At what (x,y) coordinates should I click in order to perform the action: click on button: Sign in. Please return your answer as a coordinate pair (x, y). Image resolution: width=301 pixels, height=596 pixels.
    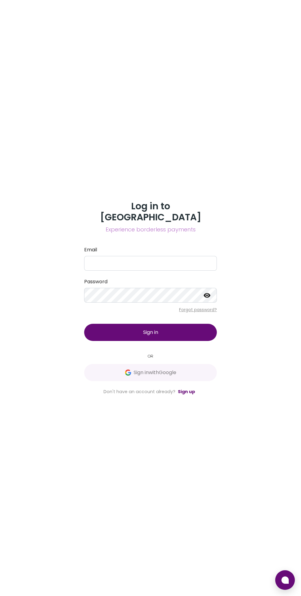
    Looking at the image, I should click on (150, 332).